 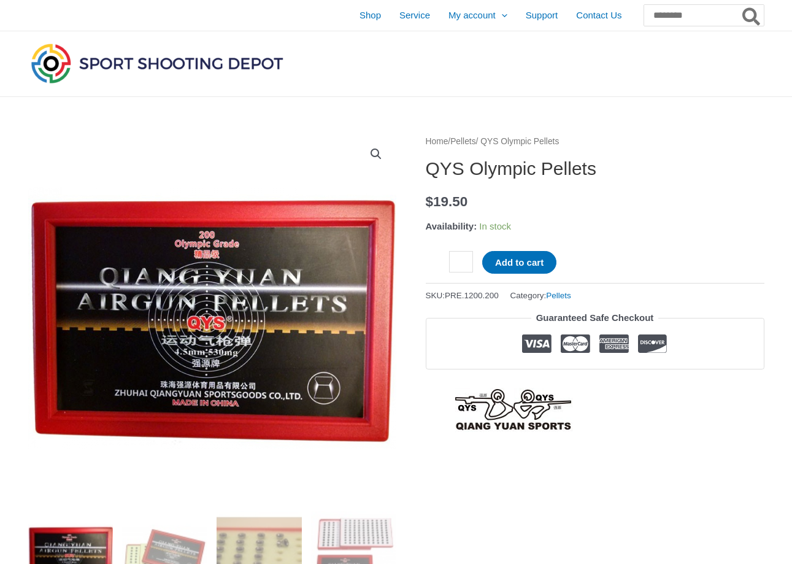 I want to click on input: Product quantity, so click(x=461, y=261).